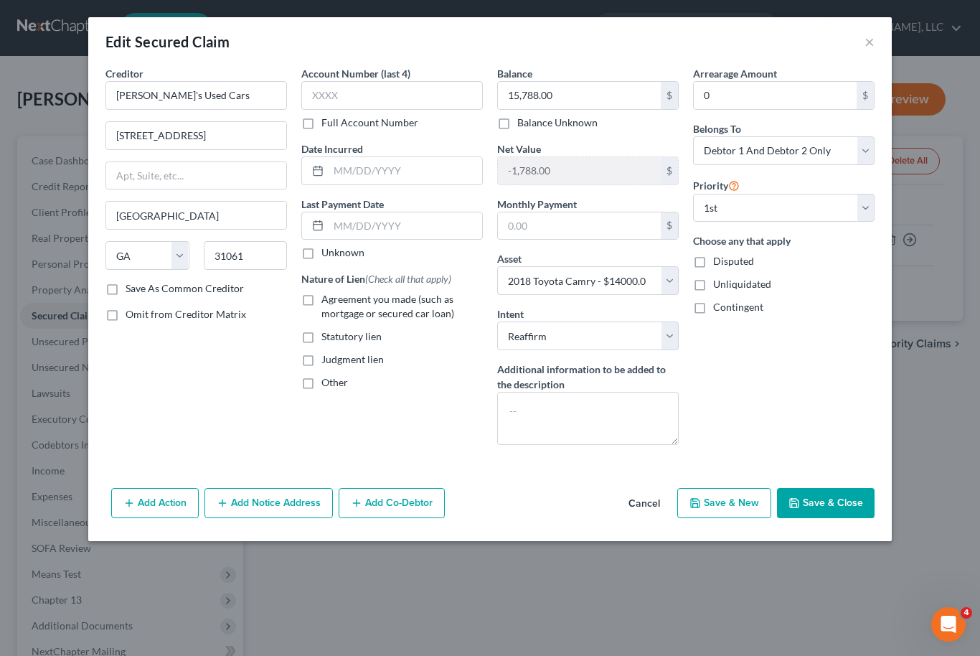 This screenshot has height=656, width=980. Describe the element at coordinates (196, 176) in the screenshot. I see `input: Apt, Suite, etc...` at that location.